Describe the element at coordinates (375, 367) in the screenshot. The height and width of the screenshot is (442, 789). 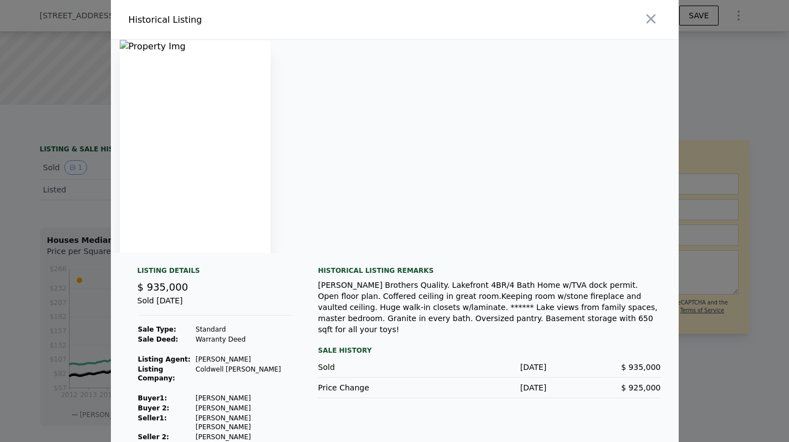
I see `div: Sold` at that location.